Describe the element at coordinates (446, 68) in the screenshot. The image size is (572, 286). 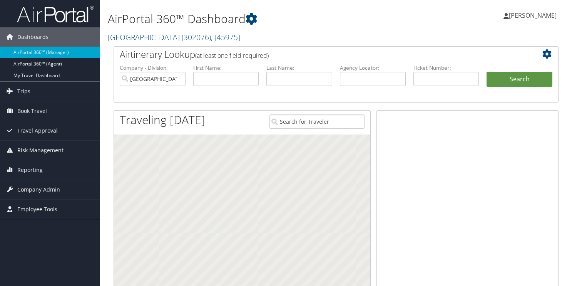
I see `label: Ticket Number:` at that location.